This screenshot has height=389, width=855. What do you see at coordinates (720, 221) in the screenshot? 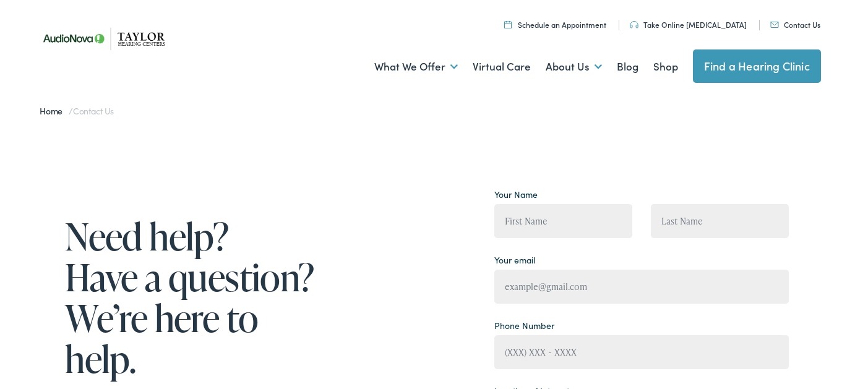
I see `input: Last Name` at bounding box center [720, 221].